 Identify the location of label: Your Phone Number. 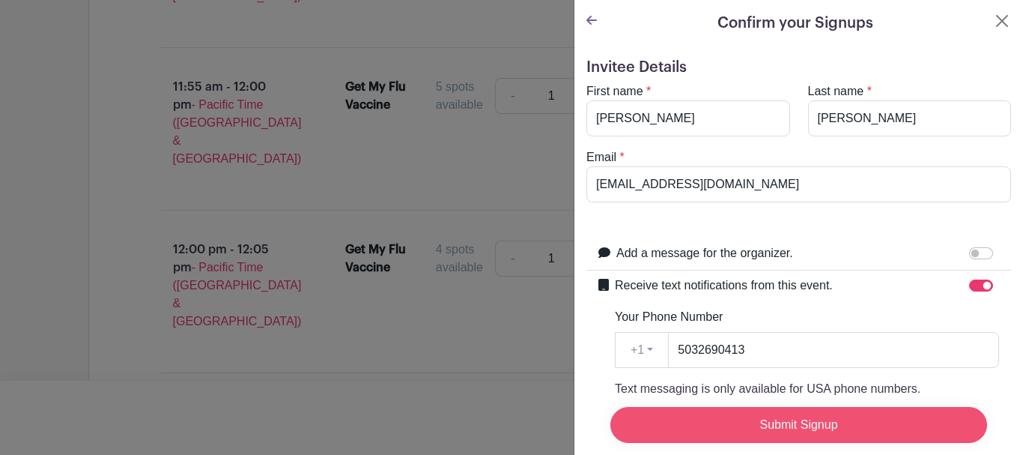
(669, 317).